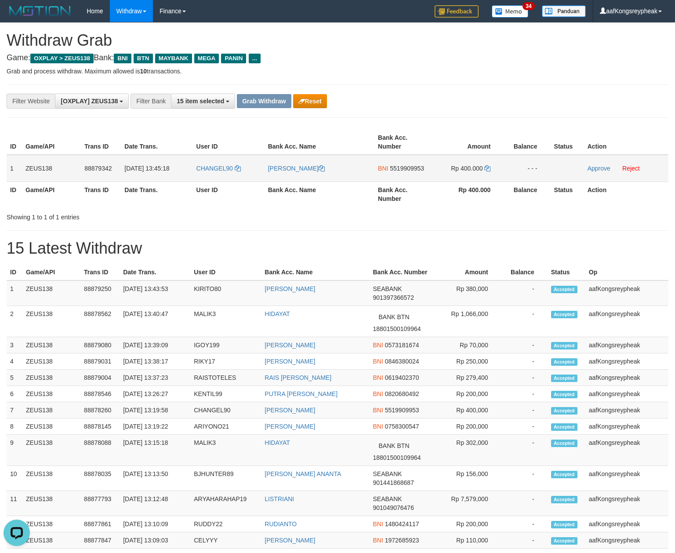 This screenshot has width=675, height=553. I want to click on td: 9, so click(14, 450).